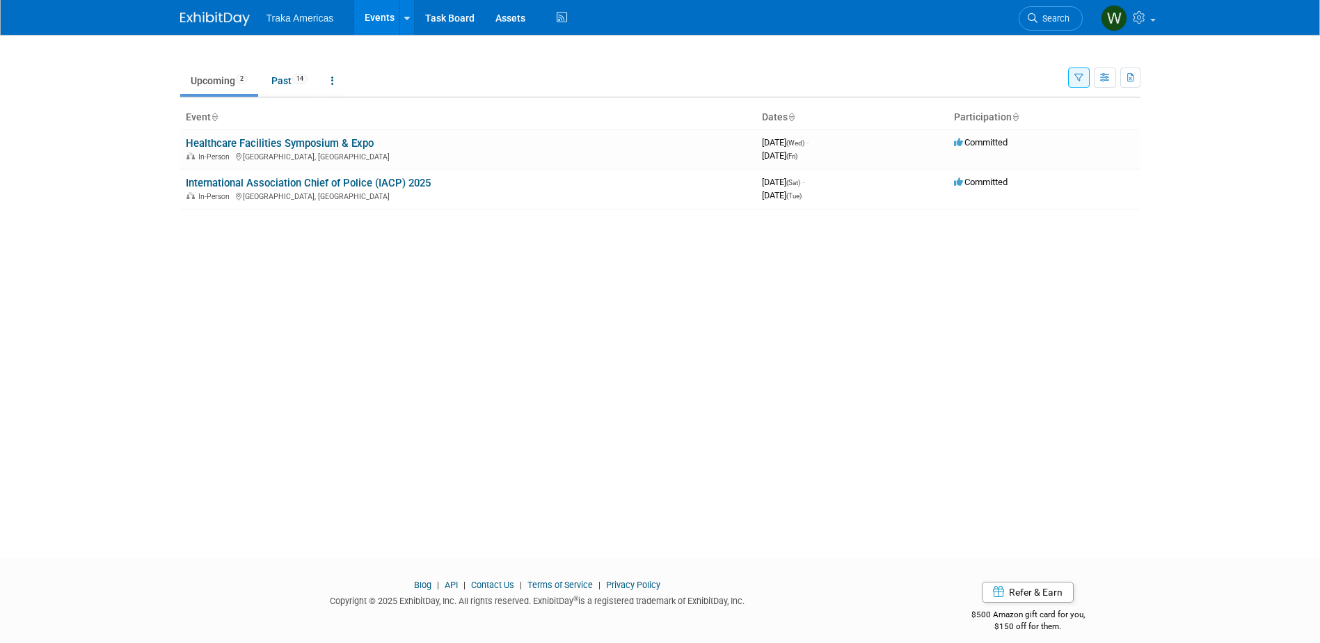  I want to click on a: Sort by Participation Type, so click(1015, 117).